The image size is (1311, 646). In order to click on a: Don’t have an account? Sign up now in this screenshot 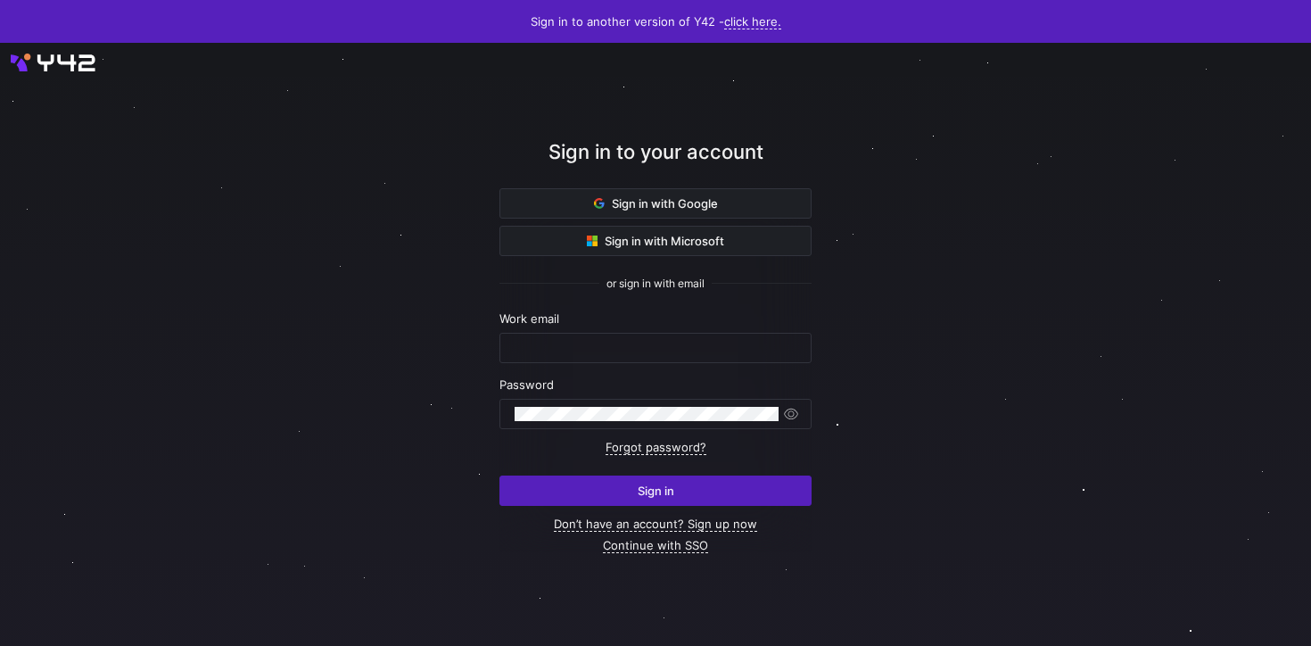, I will do `click(656, 524)`.